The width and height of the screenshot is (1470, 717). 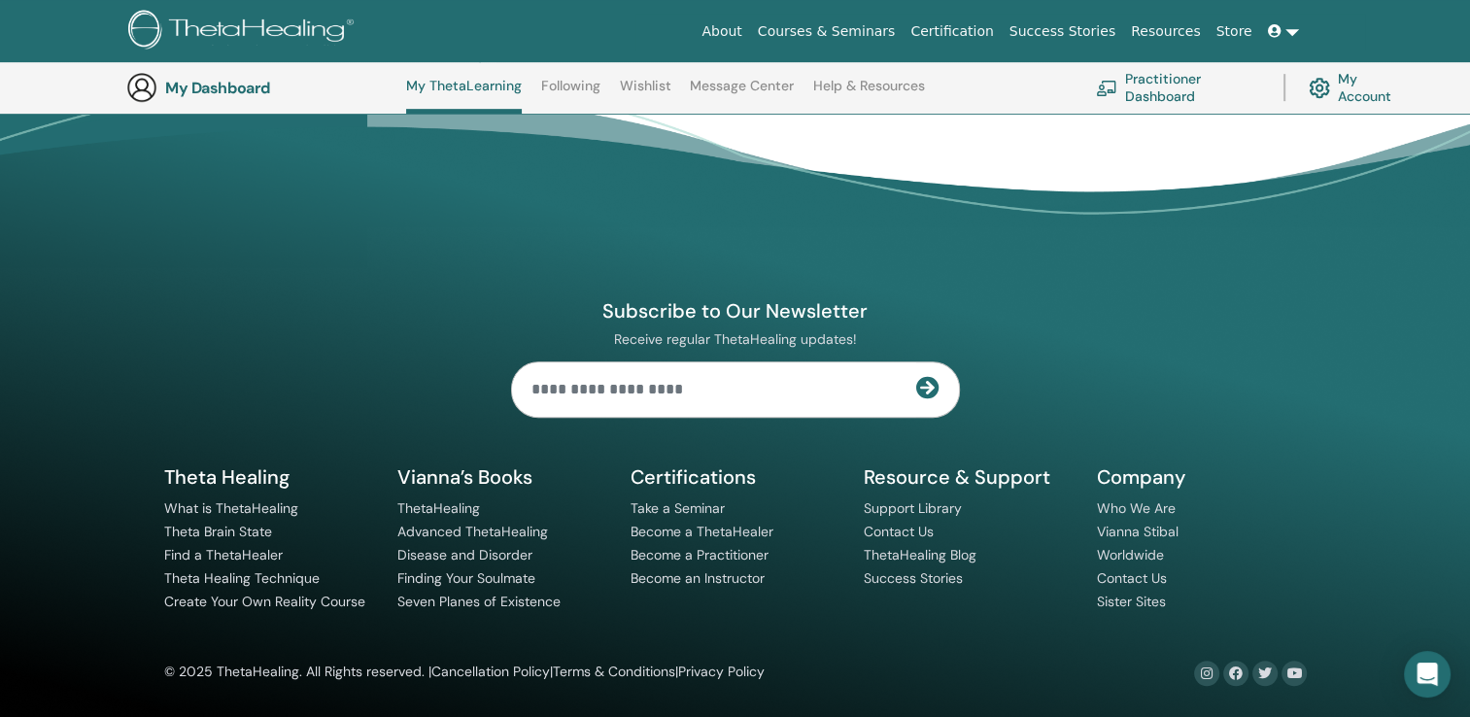 I want to click on a: Sister Sites, so click(x=1131, y=601).